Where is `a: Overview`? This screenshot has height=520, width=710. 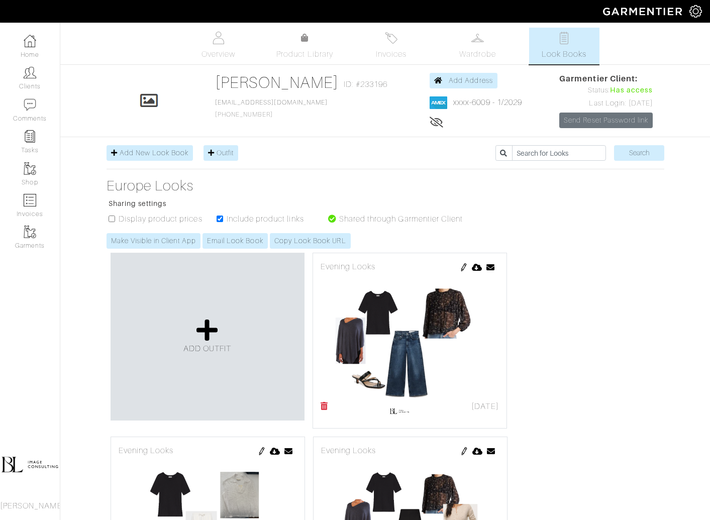
a: Overview is located at coordinates (218, 46).